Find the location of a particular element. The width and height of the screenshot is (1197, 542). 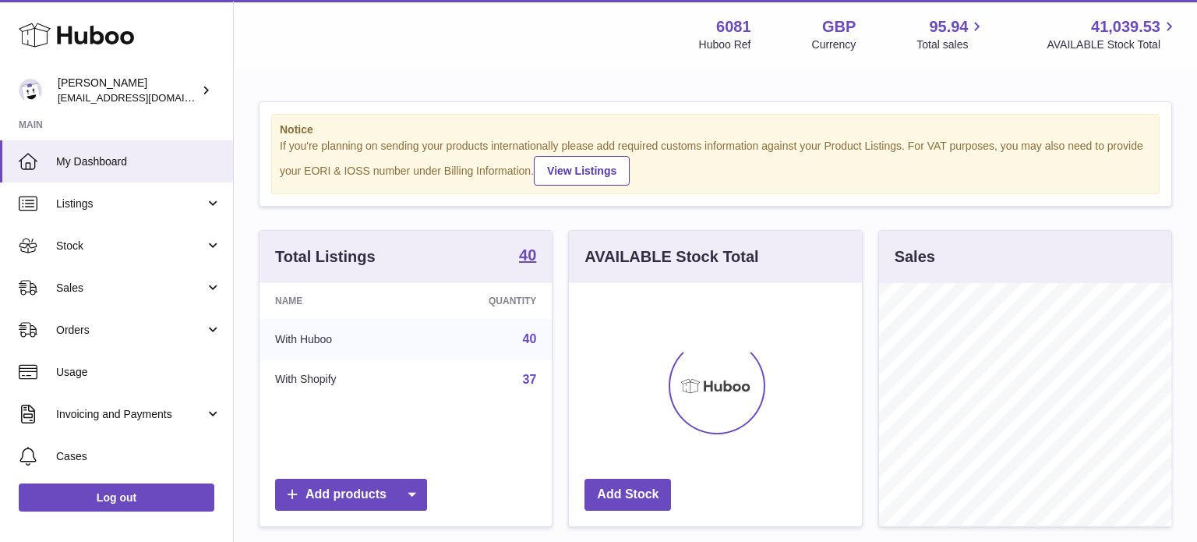

div: Huboo Ref is located at coordinates (725, 44).